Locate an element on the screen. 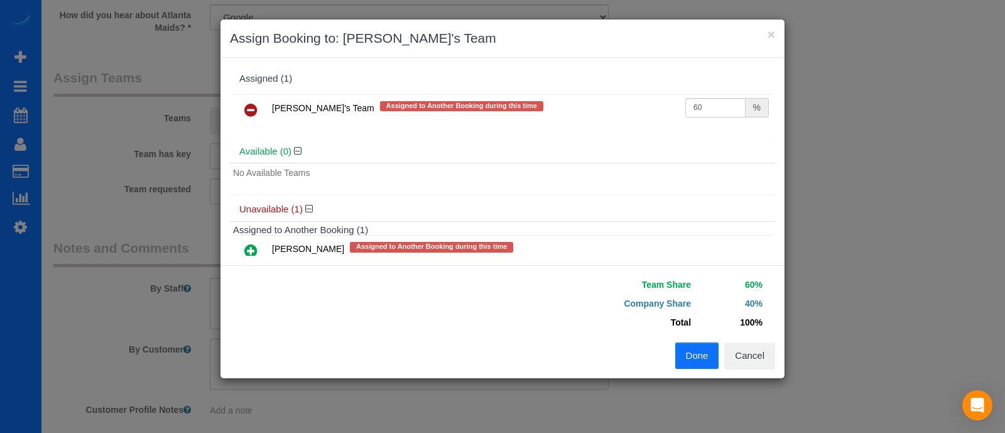 The width and height of the screenshot is (1005, 433). h4: Unavailable (1) is located at coordinates (503, 209).